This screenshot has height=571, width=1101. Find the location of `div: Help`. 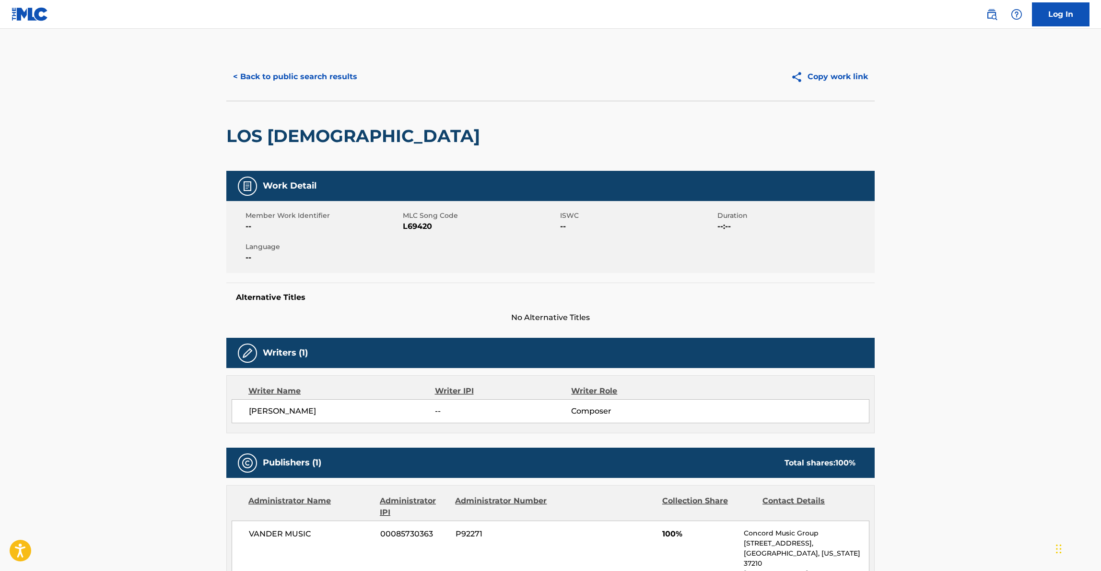

div: Help is located at coordinates (1017, 14).